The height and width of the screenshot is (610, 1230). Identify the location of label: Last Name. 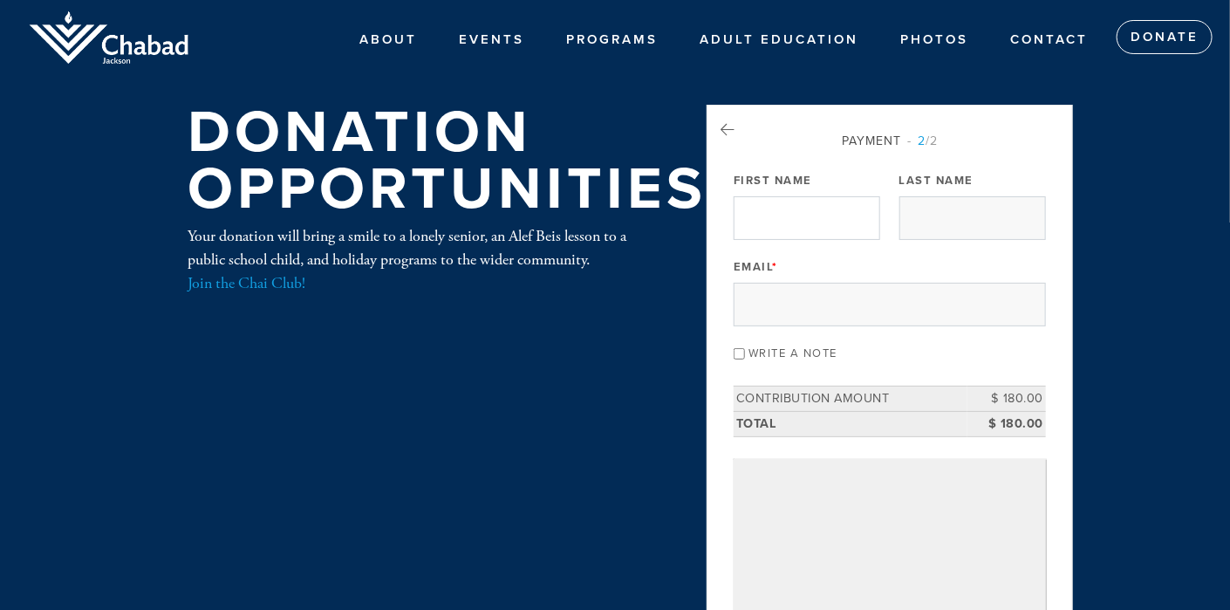
(937, 181).